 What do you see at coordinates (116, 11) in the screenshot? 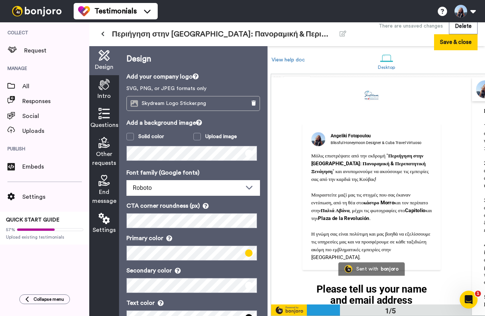
I see `span: Testimonials` at bounding box center [116, 11].